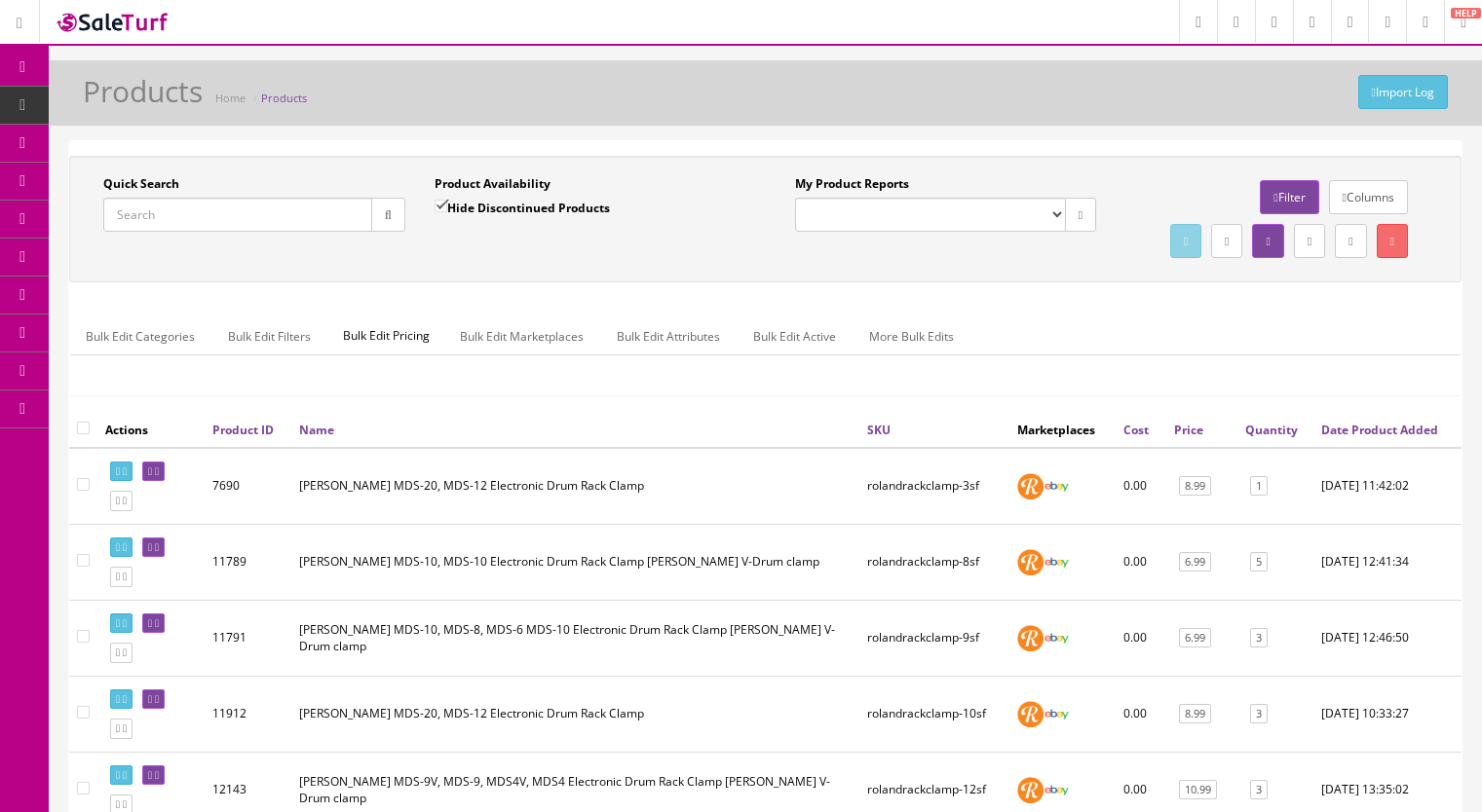  Describe the element at coordinates (935, 562) in the screenshot. I see `td: rolandrackclamp-8sf` at that location.